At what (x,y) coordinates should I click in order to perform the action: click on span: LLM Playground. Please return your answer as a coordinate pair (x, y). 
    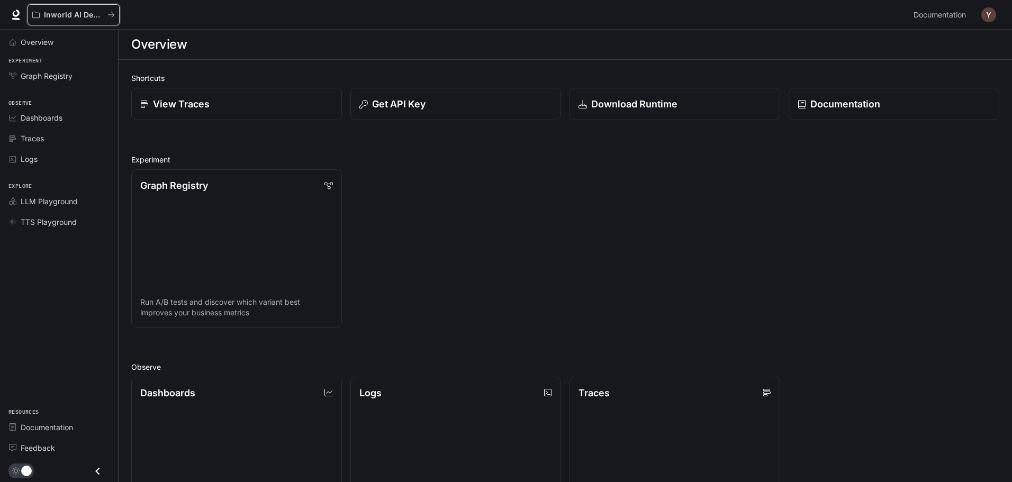
    Looking at the image, I should click on (49, 201).